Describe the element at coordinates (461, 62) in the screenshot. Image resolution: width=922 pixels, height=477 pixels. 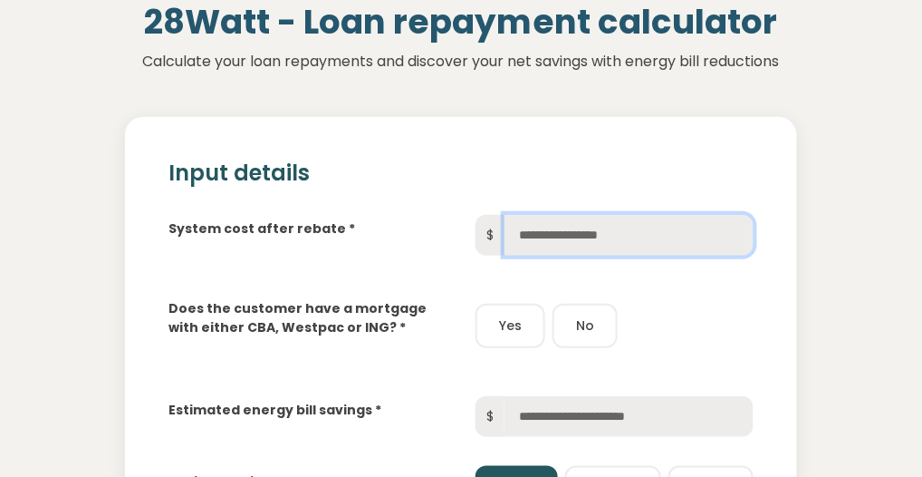
I see `p: Calculate your loan repayments and discover your net savings with energy bill reductions` at that location.